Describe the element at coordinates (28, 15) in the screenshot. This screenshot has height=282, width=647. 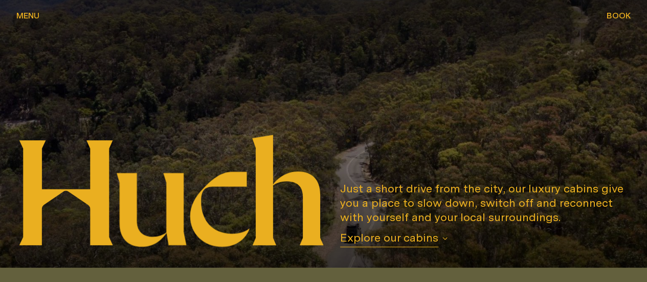
I see `span: Menu` at that location.